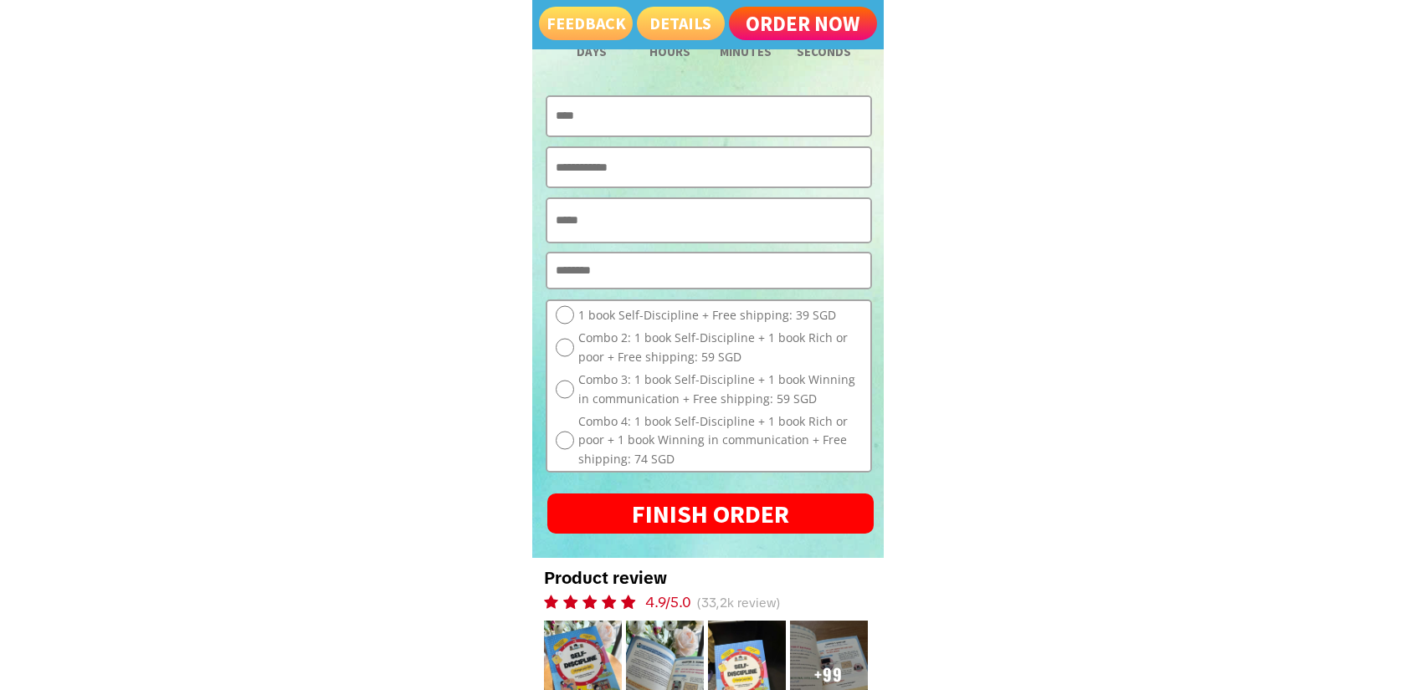 The image size is (1416, 690). I want to click on h3: (33,2k review), so click(780, 603).